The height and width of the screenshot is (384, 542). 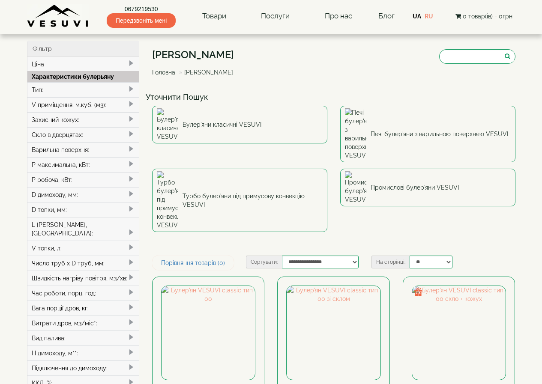 I want to click on span: 0 товар(ів) - 0грн, so click(x=487, y=16).